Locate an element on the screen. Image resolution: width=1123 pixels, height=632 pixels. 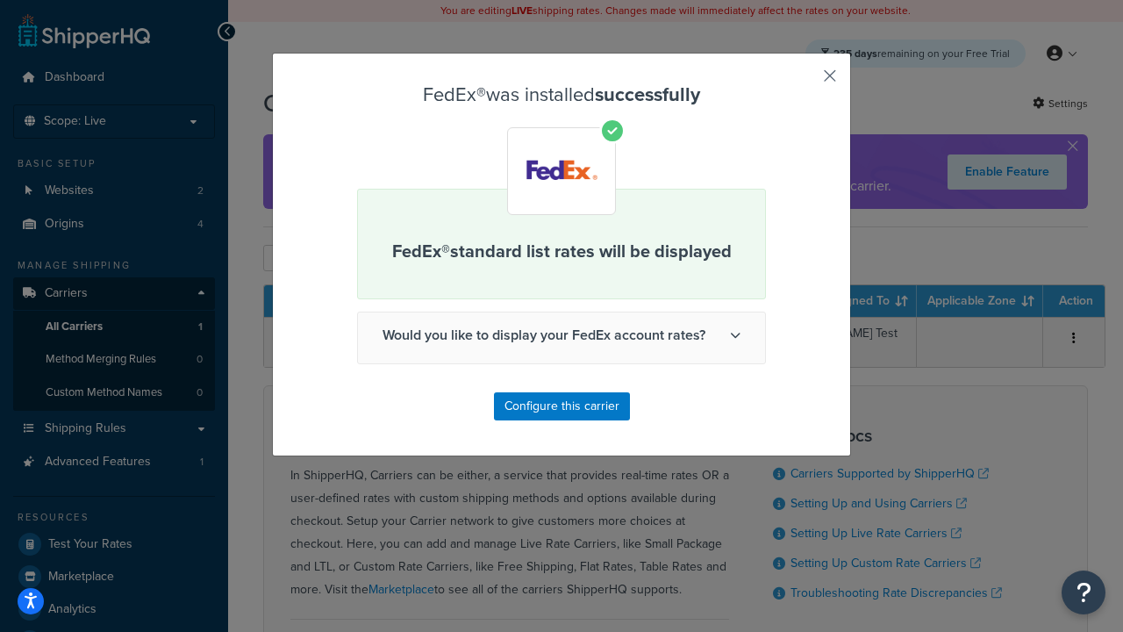
img: FedEx® is located at coordinates (562, 171).